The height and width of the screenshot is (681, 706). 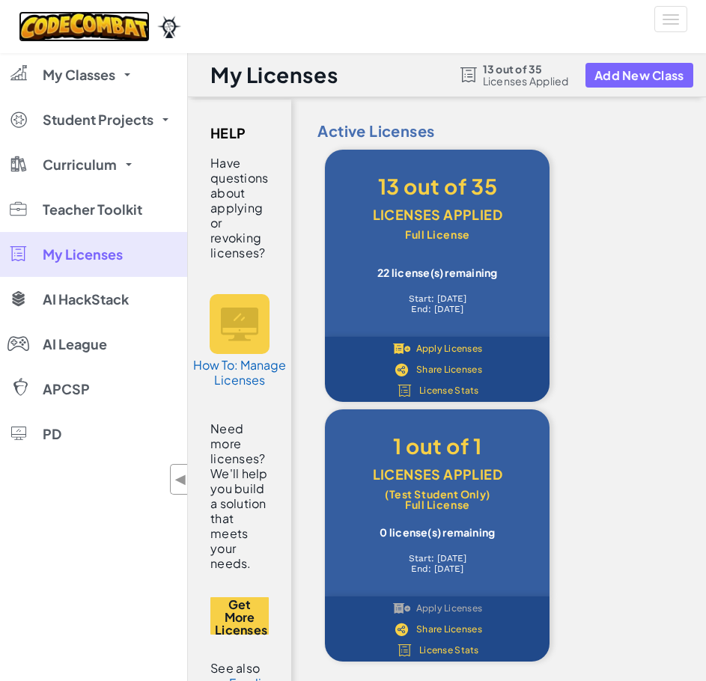 I want to click on div: 1 out of 1, so click(x=437, y=446).